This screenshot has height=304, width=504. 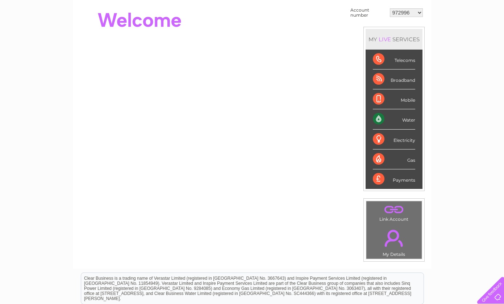 What do you see at coordinates (394, 212) in the screenshot?
I see `td: Link Account` at bounding box center [394, 212].